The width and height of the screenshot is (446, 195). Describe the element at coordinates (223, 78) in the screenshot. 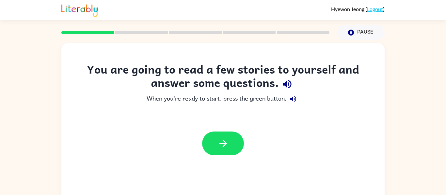

I see `div: You are going to read a few stories to yourself and answer some questions.` at that location.